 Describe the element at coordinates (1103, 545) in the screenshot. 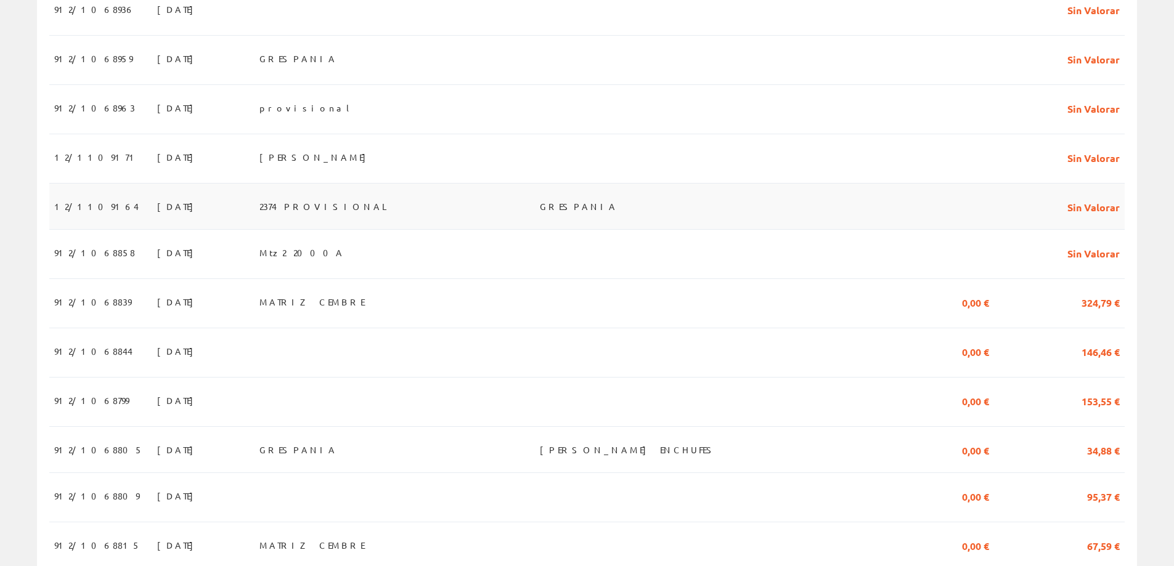

I see `span: 67,59 €` at that location.